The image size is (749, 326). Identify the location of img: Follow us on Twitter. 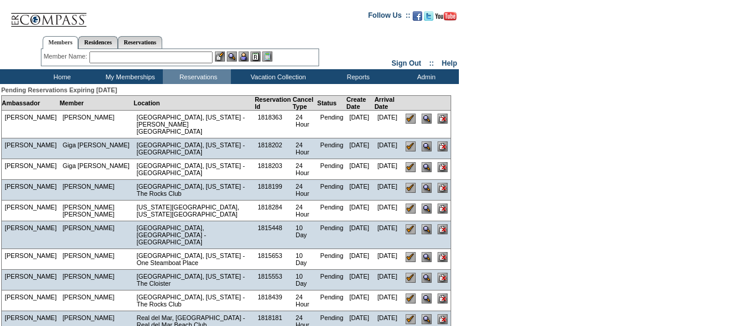
(429, 16).